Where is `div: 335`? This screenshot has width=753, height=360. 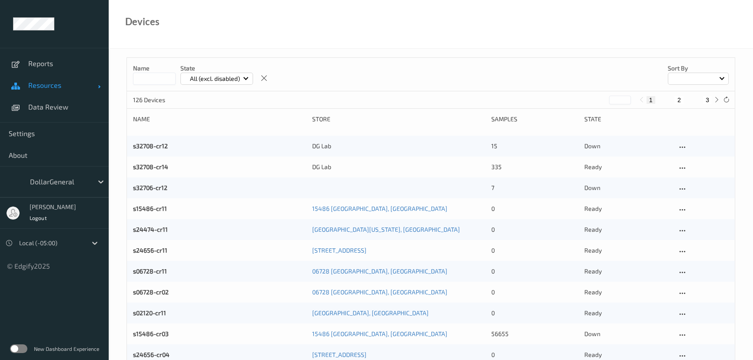
div: 335 is located at coordinates (534, 167).